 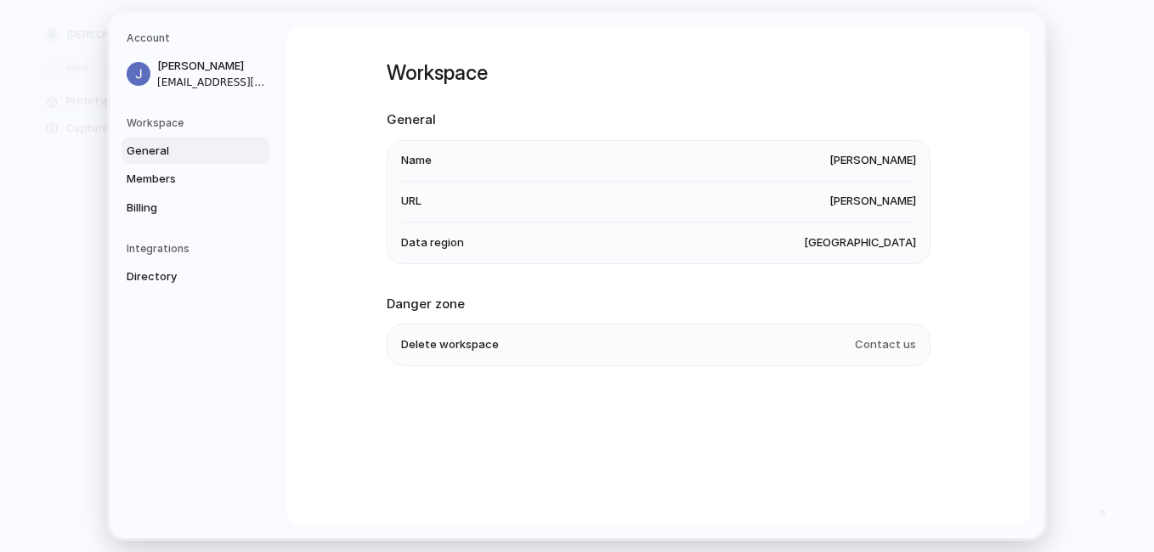 What do you see at coordinates (450, 346) in the screenshot?
I see `span: Delete workspace` at bounding box center [450, 346].